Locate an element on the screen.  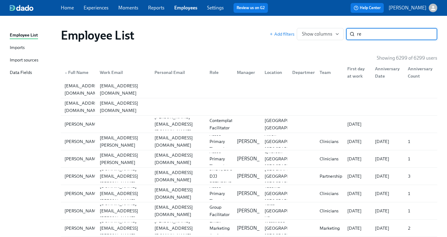
a: Data Fields is located at coordinates (33, 73).